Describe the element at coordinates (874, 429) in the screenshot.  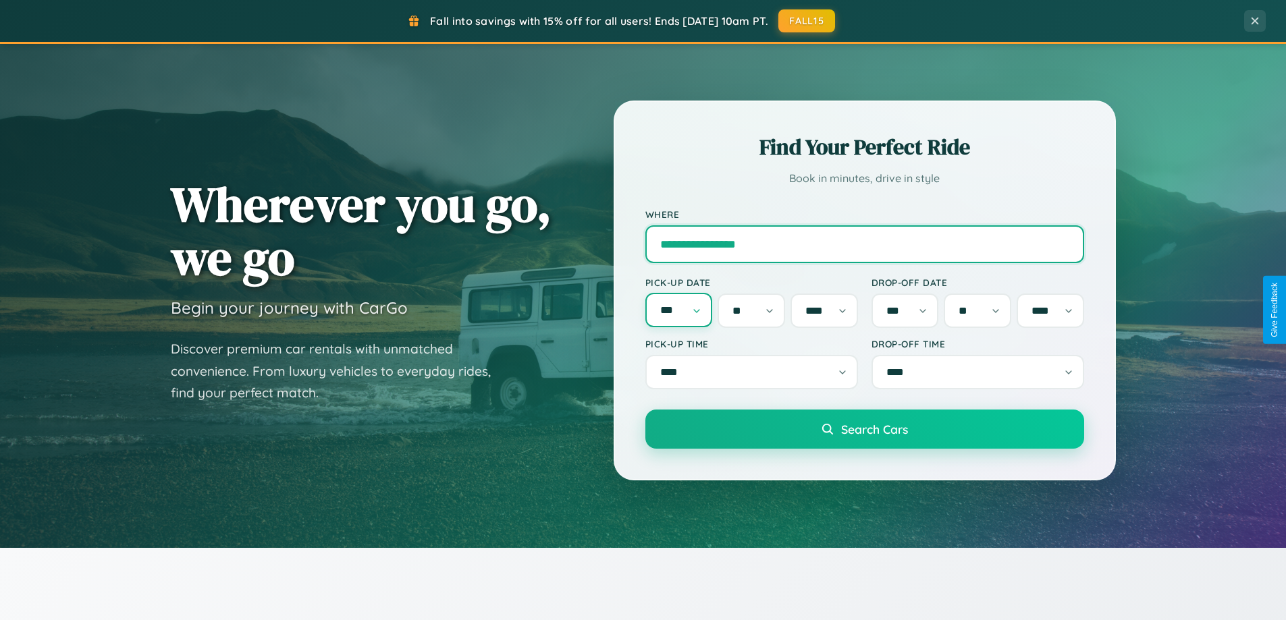
I see `span: Search Cars` at that location.